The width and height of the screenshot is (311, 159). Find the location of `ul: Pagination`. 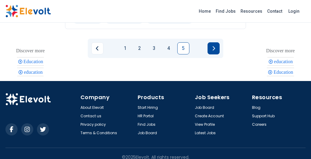

ul: Pagination is located at coordinates (155, 48).